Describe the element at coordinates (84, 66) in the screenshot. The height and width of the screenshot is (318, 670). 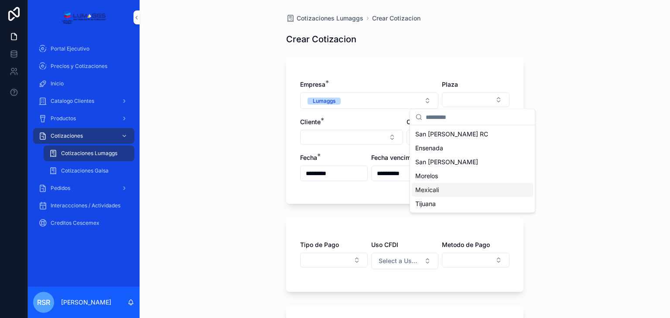
I see `a: Precios y Cotizaciones` at that location.